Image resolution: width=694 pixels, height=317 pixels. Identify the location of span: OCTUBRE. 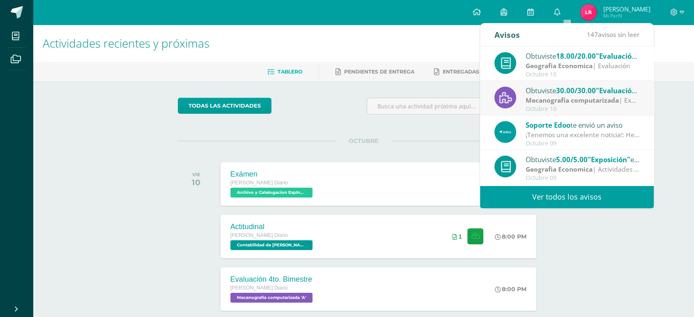
(364, 141).